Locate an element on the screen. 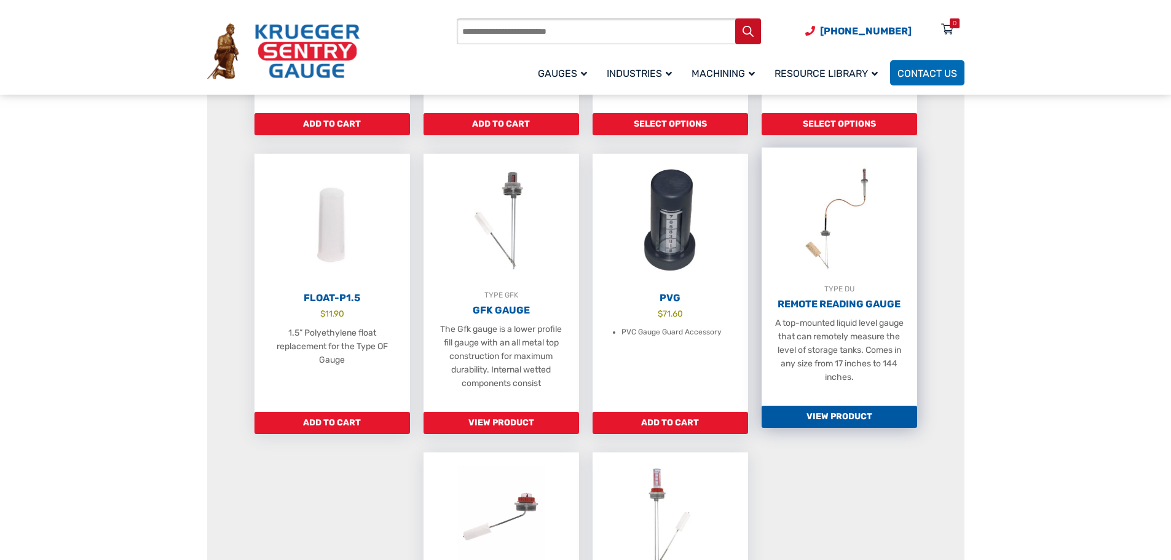 This screenshot has height=560, width=1171. a: TYPE DURemote Reading Gauge A top-mounted liquid level gauge that can remotely measure the level ... is located at coordinates (839, 277).